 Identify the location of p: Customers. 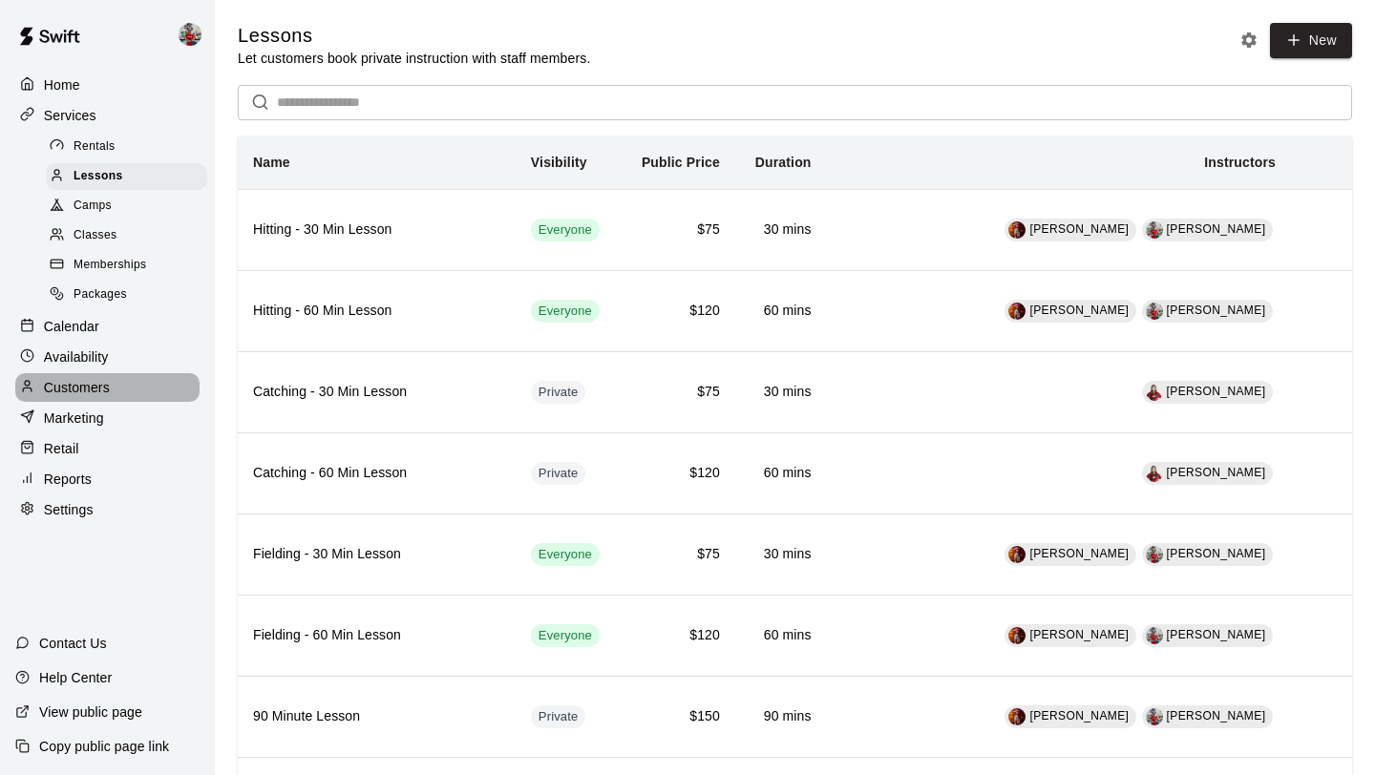
(76, 388).